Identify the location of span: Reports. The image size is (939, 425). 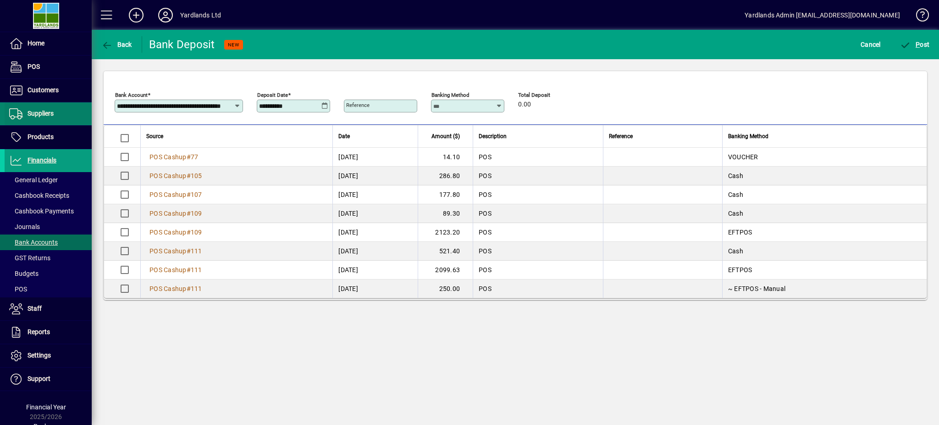
(39, 332).